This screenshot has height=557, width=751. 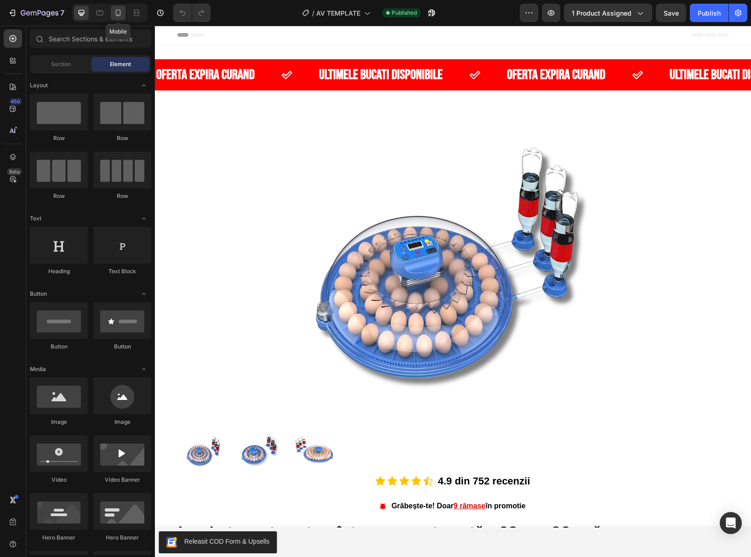 What do you see at coordinates (608, 13) in the screenshot?
I see `button: 1 product assigned` at bounding box center [608, 13].